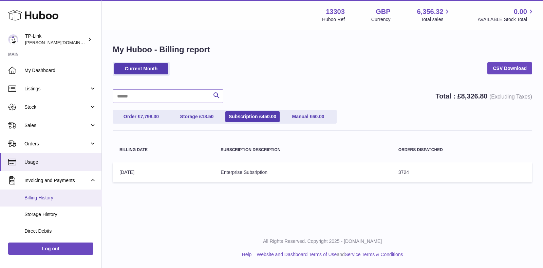 This screenshot has height=268, width=543. I want to click on span: Billing History, so click(60, 197).